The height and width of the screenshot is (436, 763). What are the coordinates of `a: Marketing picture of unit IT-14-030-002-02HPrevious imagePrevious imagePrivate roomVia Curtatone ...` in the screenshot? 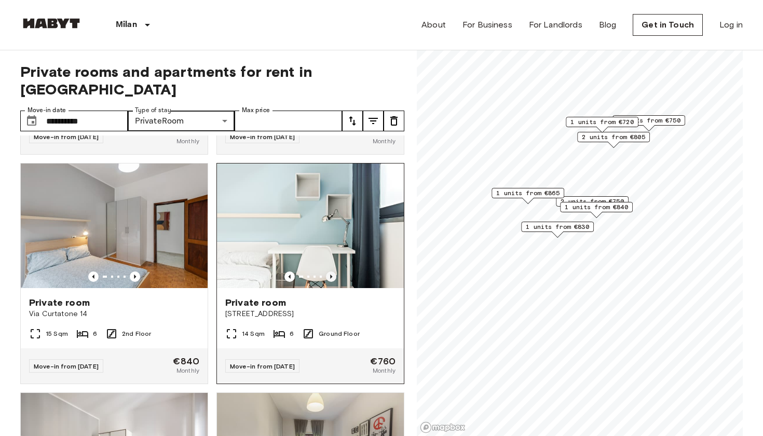 It's located at (114, 274).